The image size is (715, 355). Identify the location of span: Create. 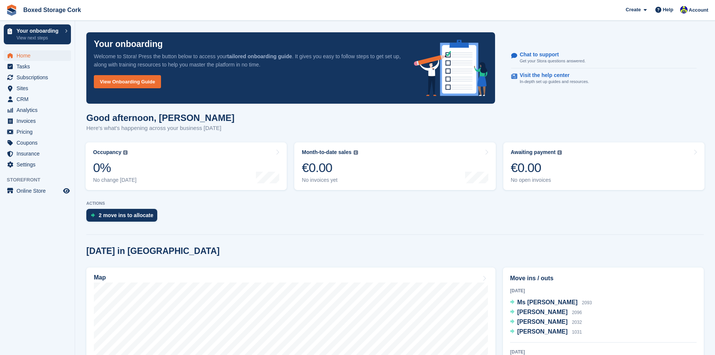
(634, 10).